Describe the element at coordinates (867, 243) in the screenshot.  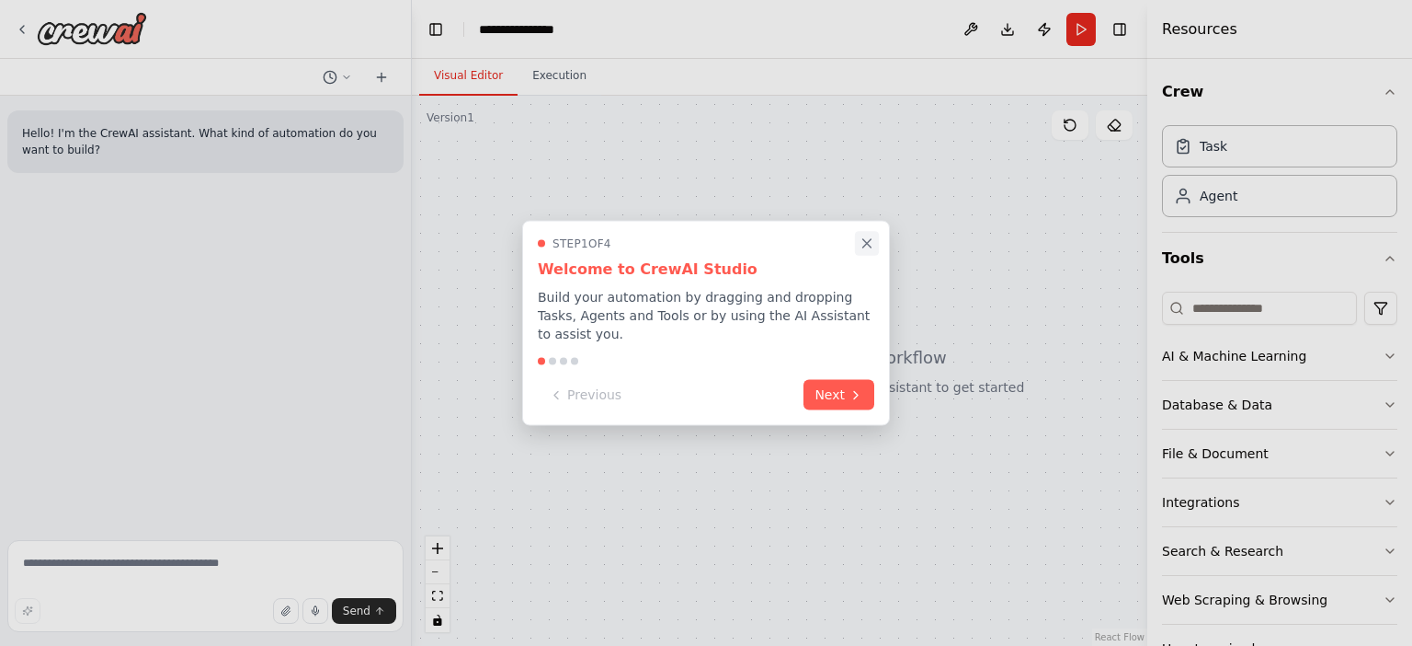
I see `button: Close walkthrough` at that location.